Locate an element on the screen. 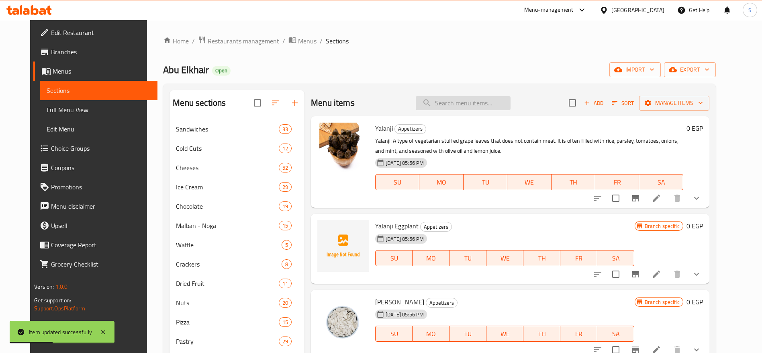 The image size is (762, 353). span: Edit Restaurant is located at coordinates (101, 33).